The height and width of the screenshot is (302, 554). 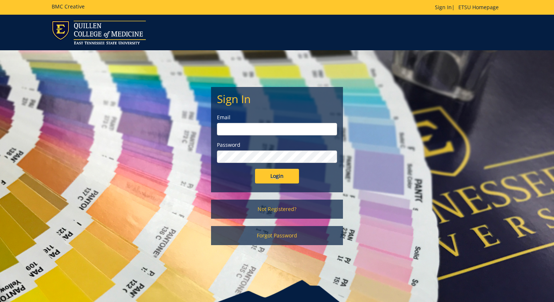 What do you see at coordinates (479, 7) in the screenshot?
I see `a: ETSU Homepage` at bounding box center [479, 7].